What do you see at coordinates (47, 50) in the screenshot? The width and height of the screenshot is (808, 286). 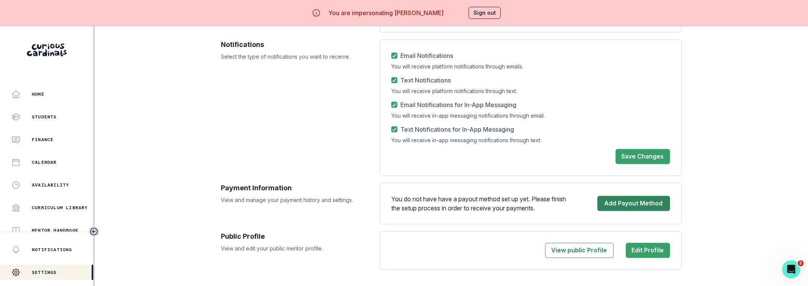 I see `img: Curious Cardinals Logo` at bounding box center [47, 50].